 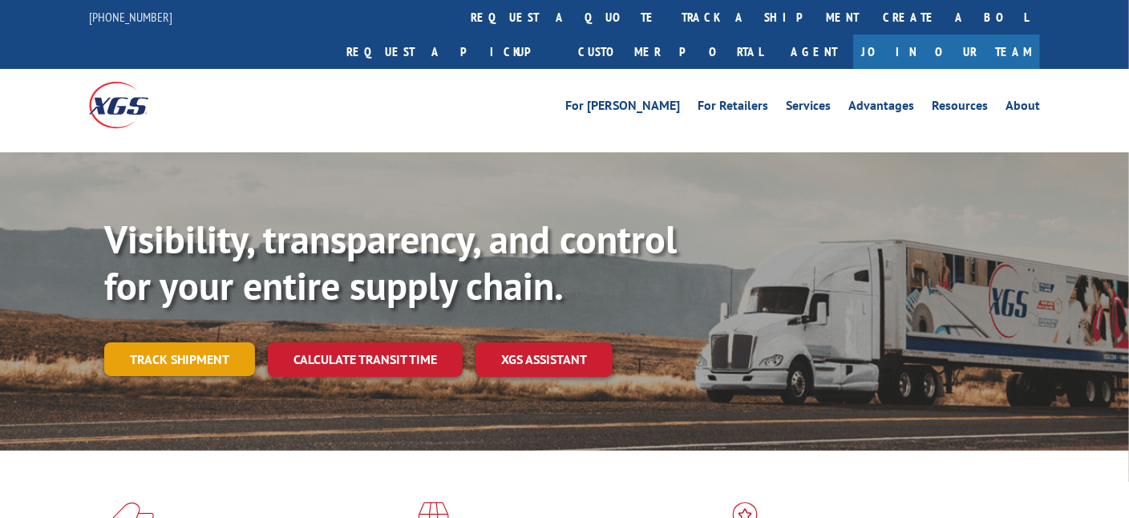 I want to click on a: Agent, so click(x=814, y=51).